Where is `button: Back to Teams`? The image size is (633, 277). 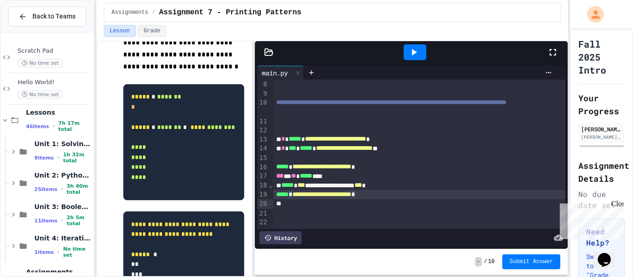
button: Back to Teams is located at coordinates (47, 16).